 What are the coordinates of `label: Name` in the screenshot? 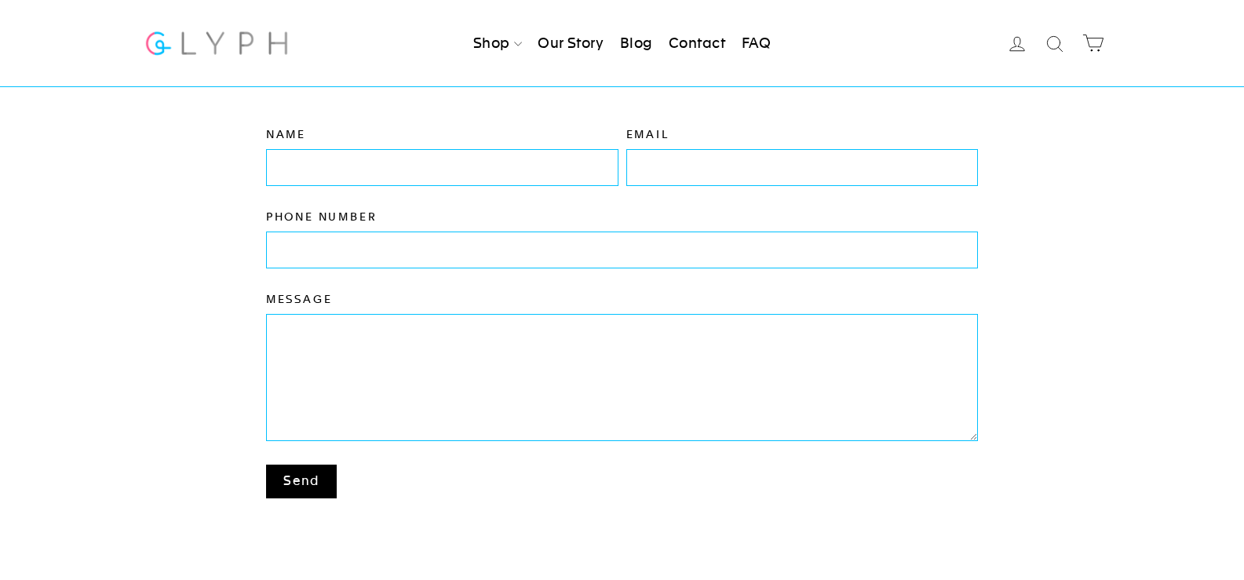 It's located at (442, 134).